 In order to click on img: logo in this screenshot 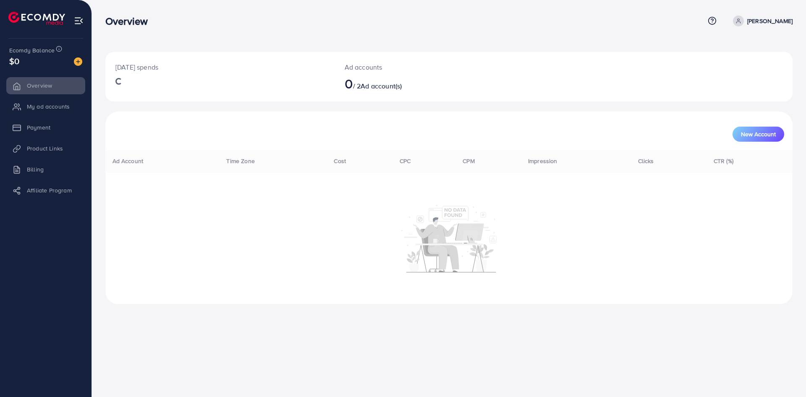, I will do `click(37, 18)`.